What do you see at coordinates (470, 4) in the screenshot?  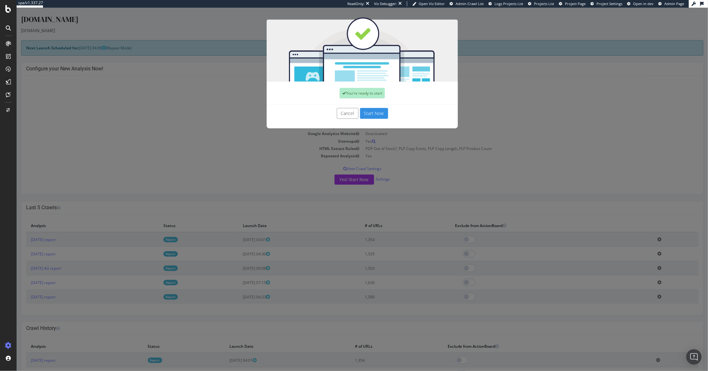 I see `span: Admin Crawl List` at bounding box center [470, 4].